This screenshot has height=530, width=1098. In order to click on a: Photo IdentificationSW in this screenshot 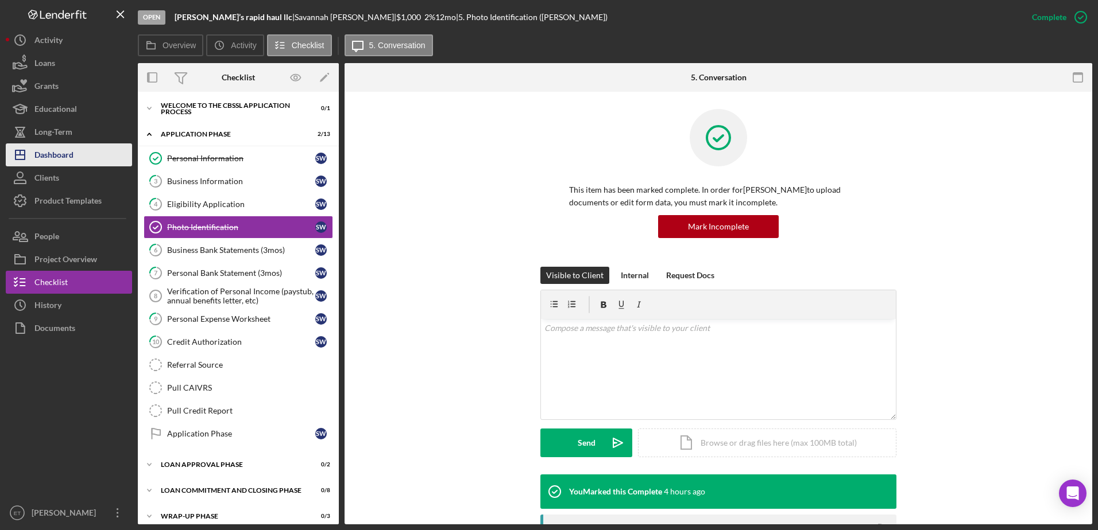, I will do `click(238, 227)`.